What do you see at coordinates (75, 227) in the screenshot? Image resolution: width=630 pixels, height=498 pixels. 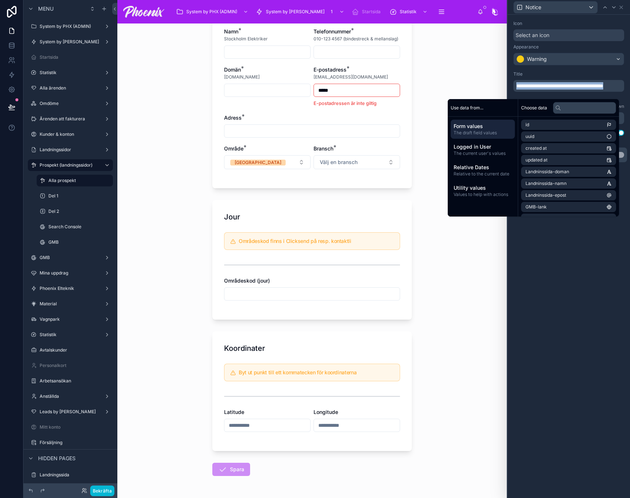 I see `a: Search Console` at bounding box center [75, 227].